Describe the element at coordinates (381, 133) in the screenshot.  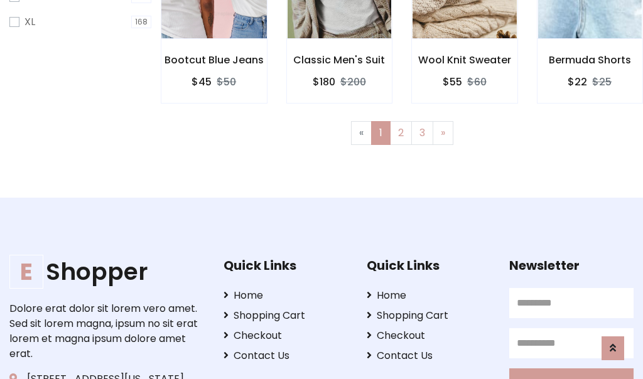
I see `a: 1` at that location.